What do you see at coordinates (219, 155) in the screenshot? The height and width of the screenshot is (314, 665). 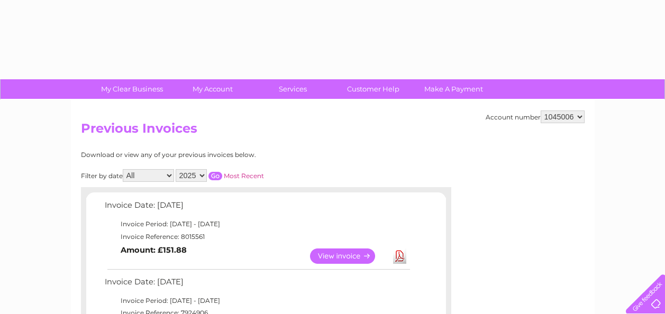 I see `div: Download or view any of your previous invoices below.` at bounding box center [219, 155].